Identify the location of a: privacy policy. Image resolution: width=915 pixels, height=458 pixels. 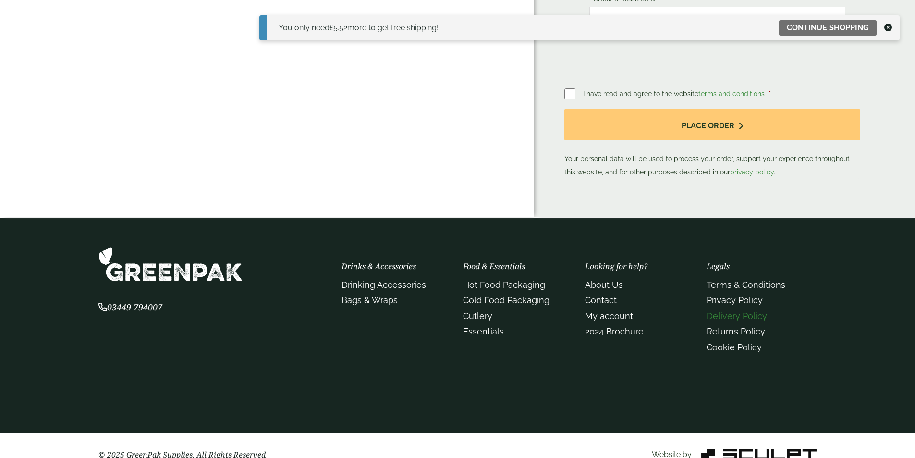
(752, 172).